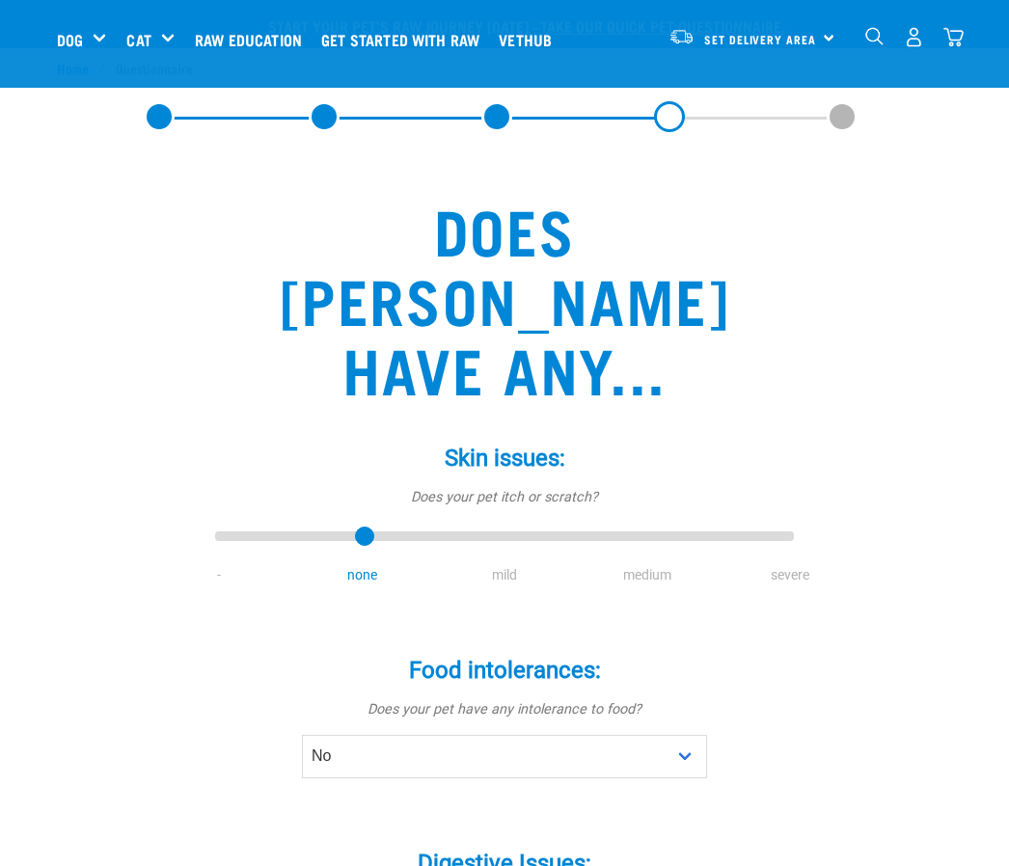 The image size is (1009, 866). Describe the element at coordinates (913, 37) in the screenshot. I see `img: user.png` at that location.